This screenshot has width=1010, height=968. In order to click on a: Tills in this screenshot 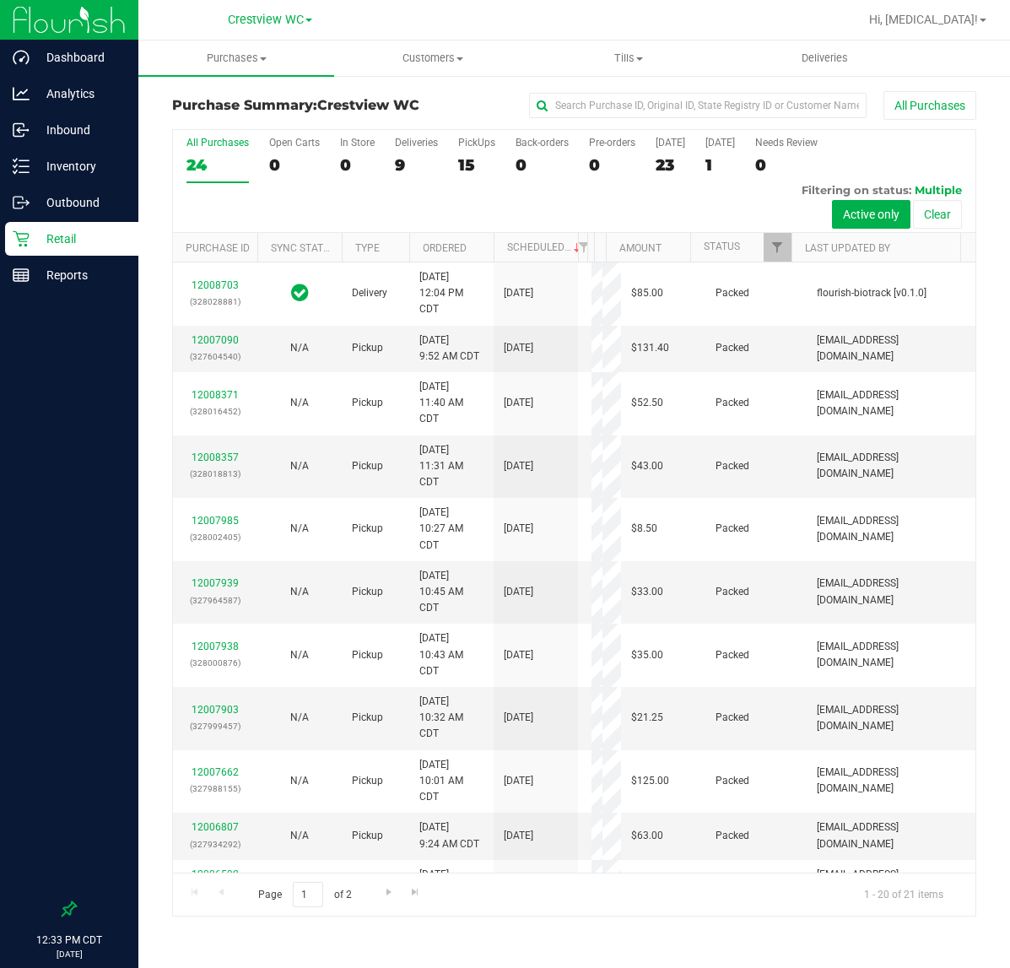, I will do `click(629, 58)`.